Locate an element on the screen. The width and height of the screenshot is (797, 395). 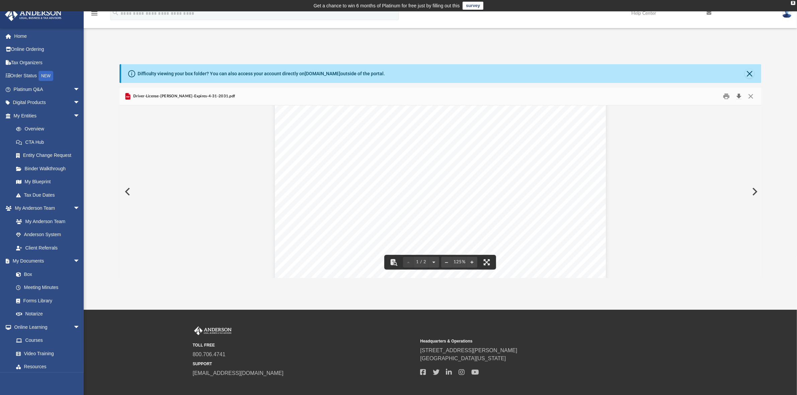
a: Box is located at coordinates (46, 275).